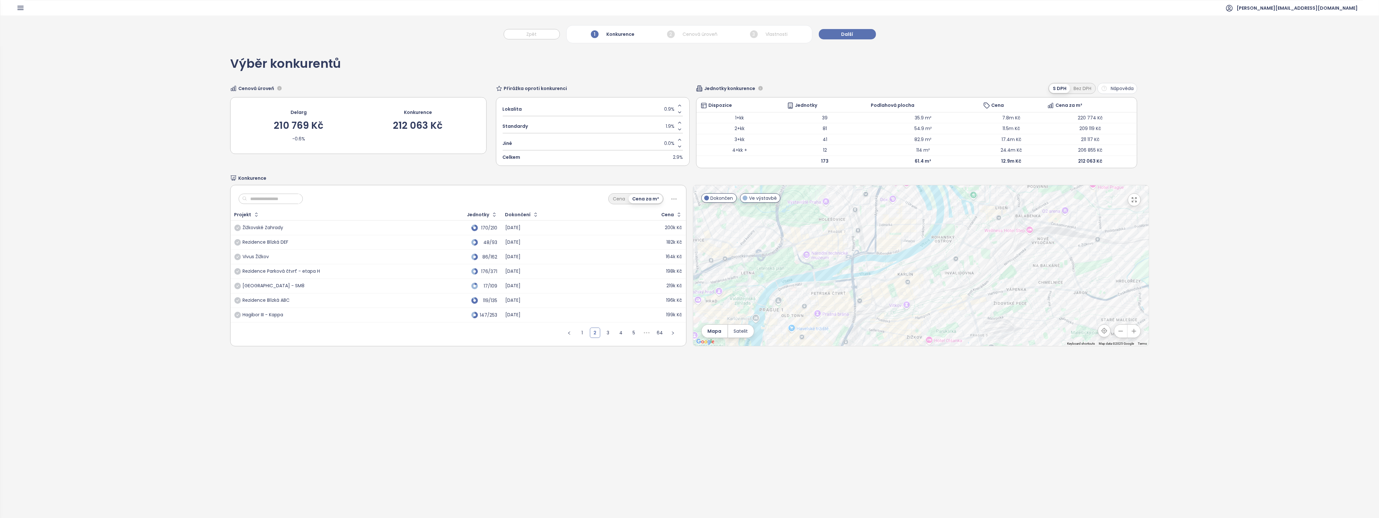 The height and width of the screenshot is (518, 1379). What do you see at coordinates (1083, 88) in the screenshot?
I see `div: Bez DPH` at bounding box center [1083, 88].